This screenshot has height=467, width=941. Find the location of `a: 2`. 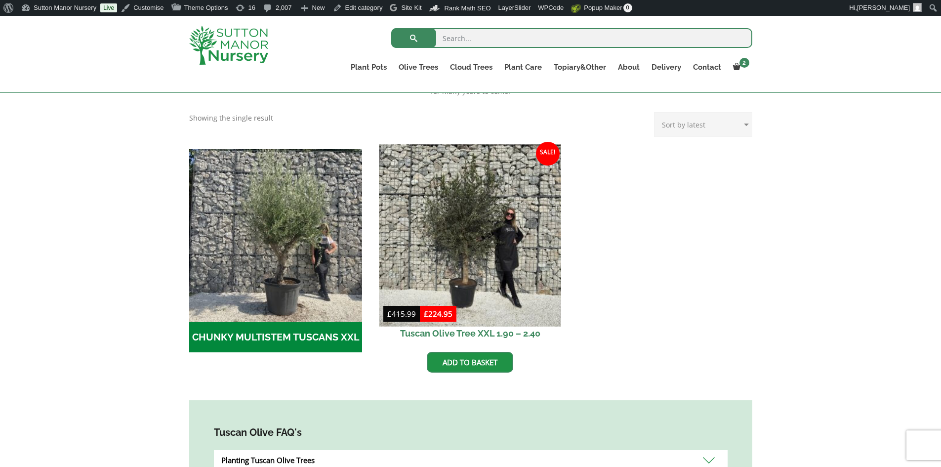

a: 2 is located at coordinates (739, 67).